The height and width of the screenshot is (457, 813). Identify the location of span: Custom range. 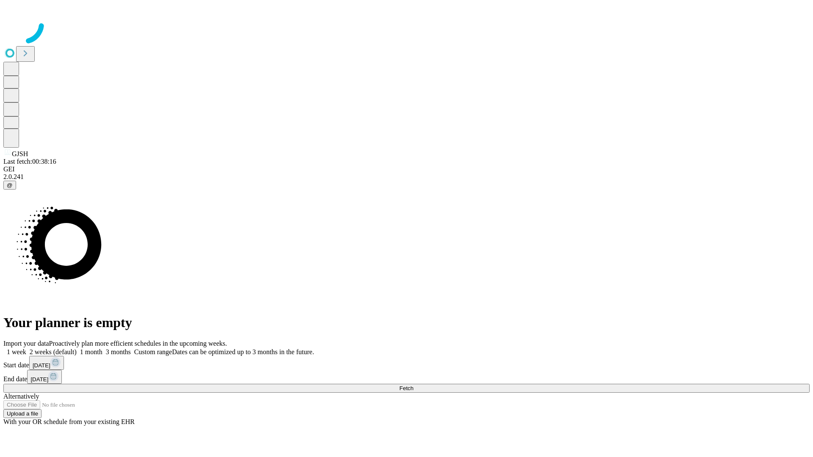
(153, 352).